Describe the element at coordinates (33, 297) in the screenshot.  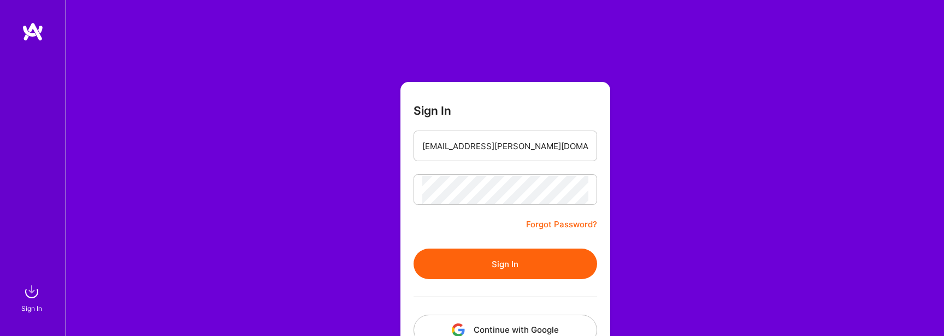
I see `a: sign inSign In` at that location.